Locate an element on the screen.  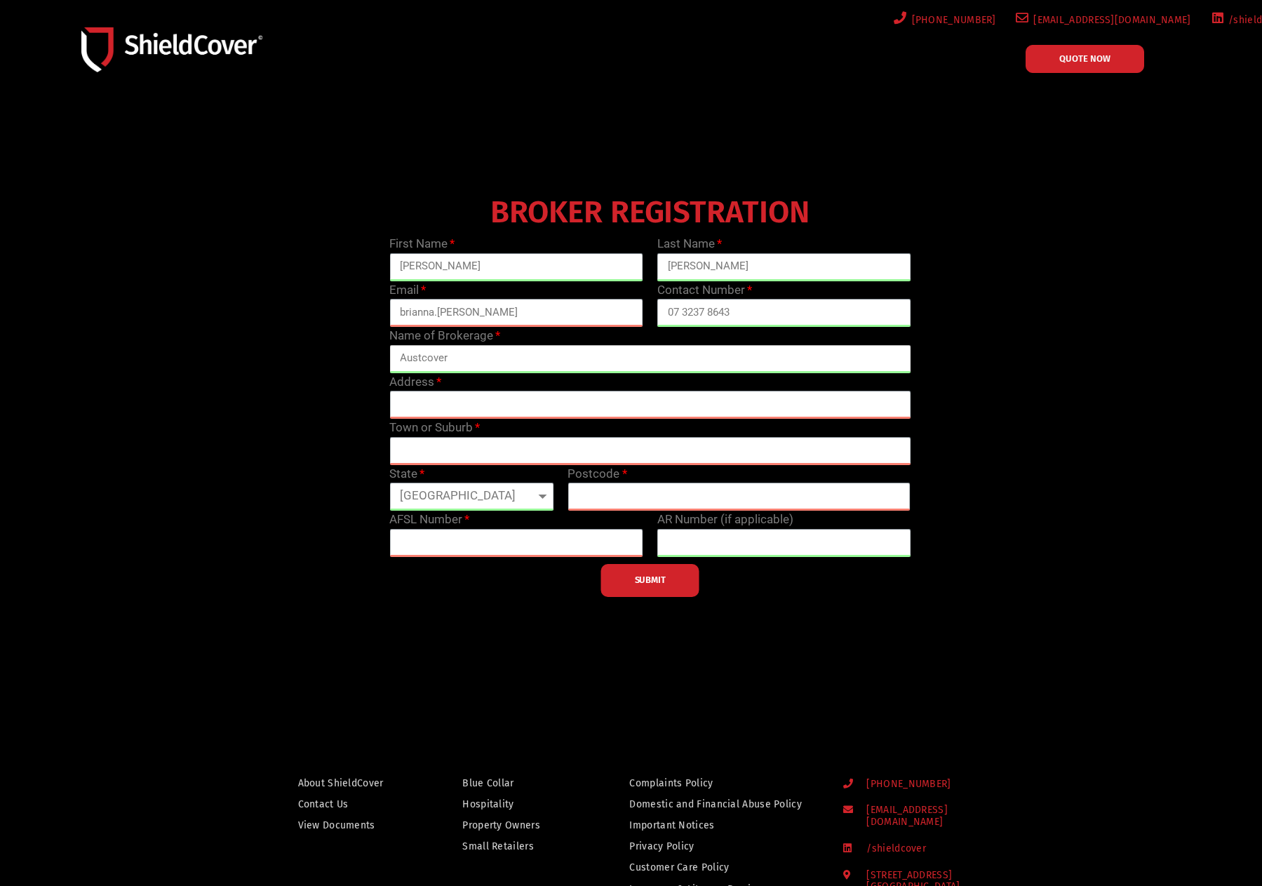
label: First Name is located at coordinates (422, 244).